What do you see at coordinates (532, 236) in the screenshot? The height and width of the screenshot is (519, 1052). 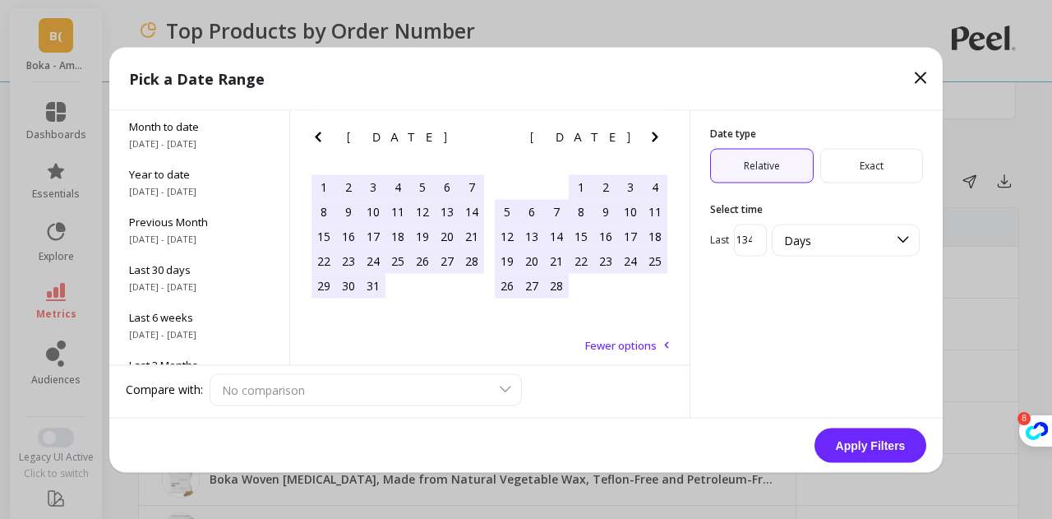 I see `div: Choose Monday, February 13th, 2023` at bounding box center [532, 236].